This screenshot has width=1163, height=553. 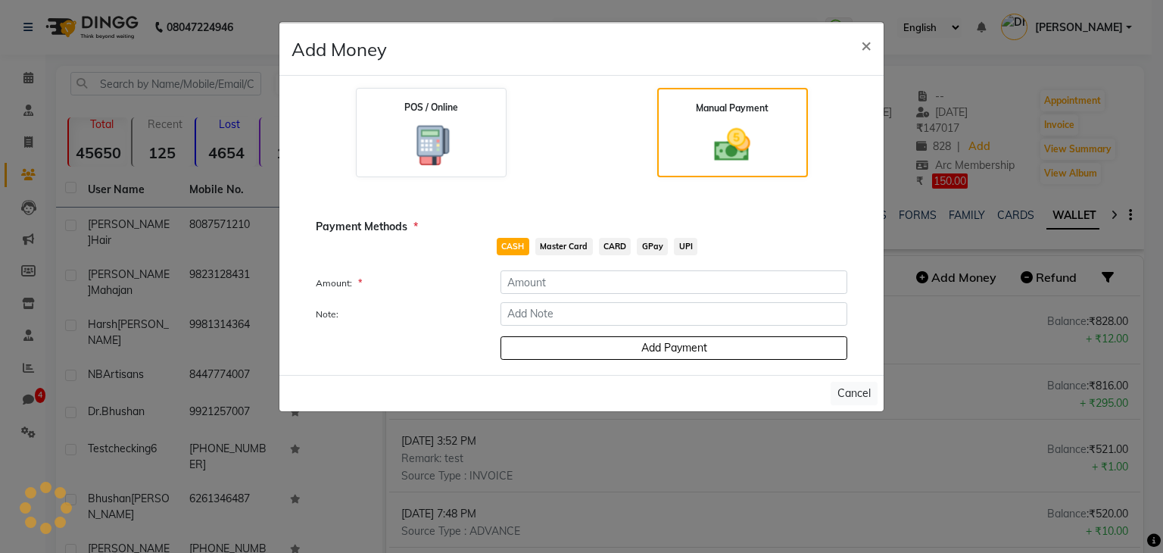 I want to click on label: Manual Payment, so click(x=732, y=108).